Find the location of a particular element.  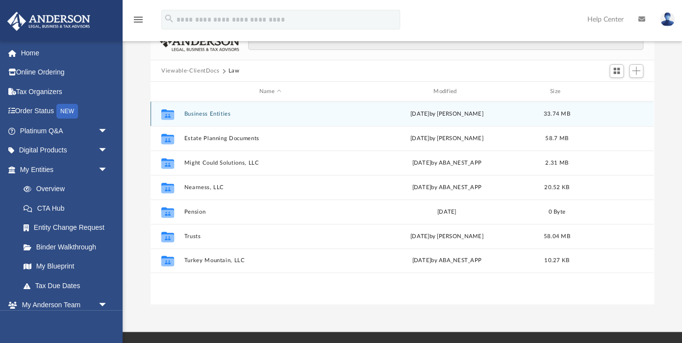

img: User Pic is located at coordinates (667, 19).